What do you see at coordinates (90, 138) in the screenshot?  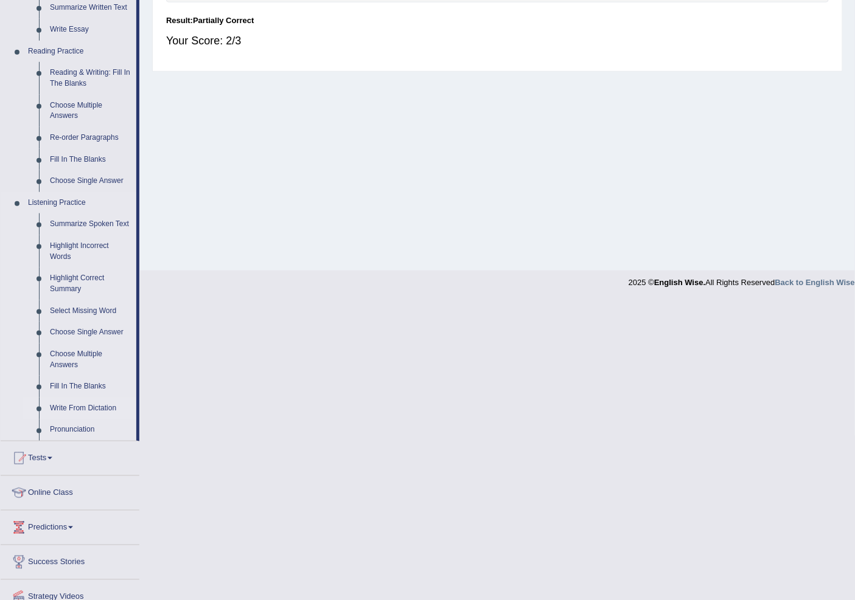 I see `a: Re-order Paragraphs` at bounding box center [90, 138].